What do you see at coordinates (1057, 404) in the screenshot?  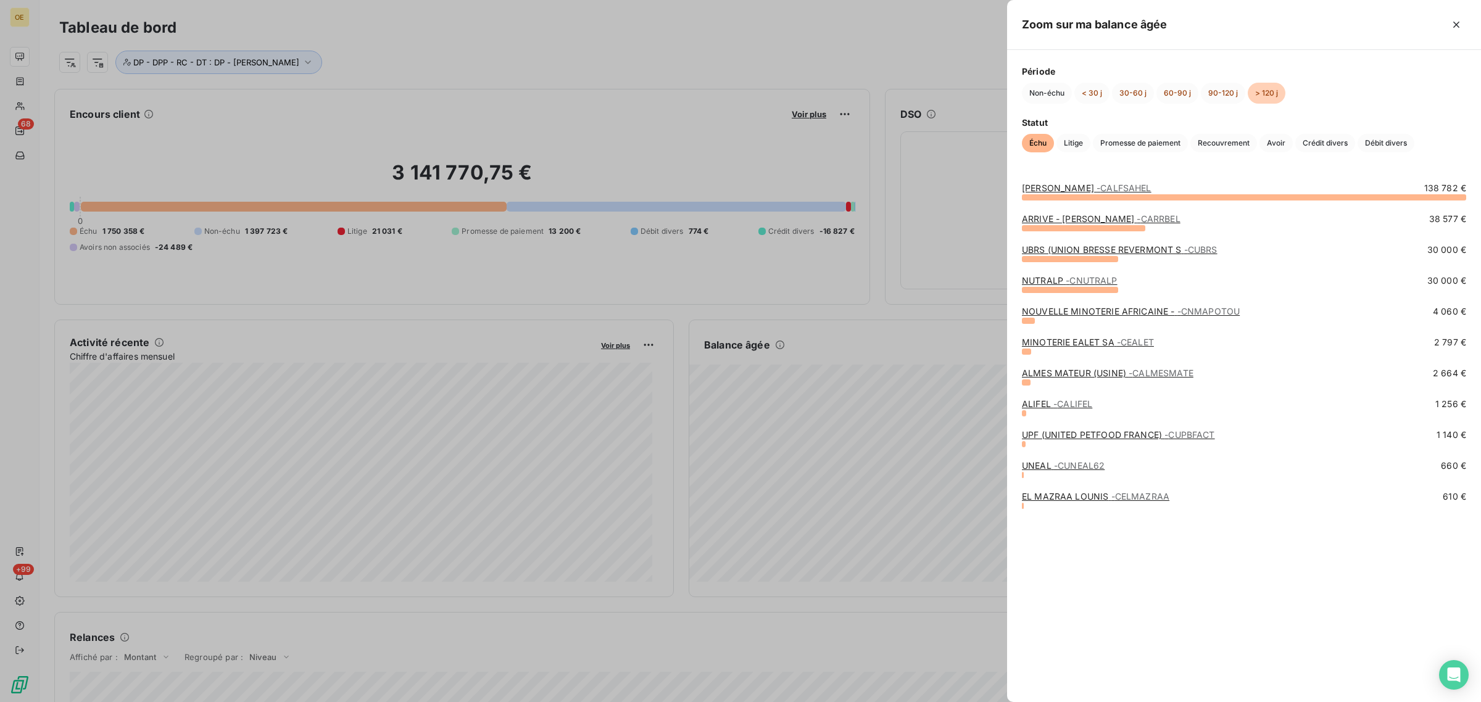 I see `a: ALIFEL` at bounding box center [1057, 404].